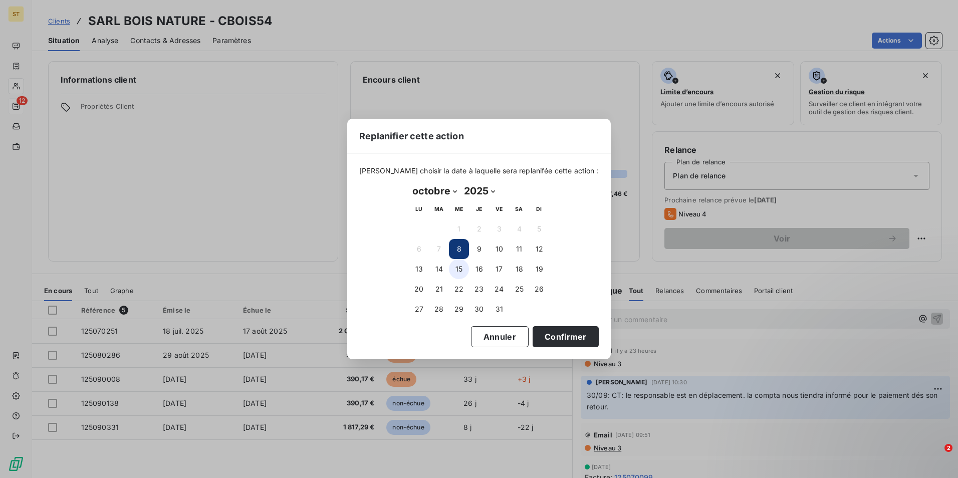  What do you see at coordinates (499, 289) in the screenshot?
I see `button: 24` at bounding box center [499, 289].